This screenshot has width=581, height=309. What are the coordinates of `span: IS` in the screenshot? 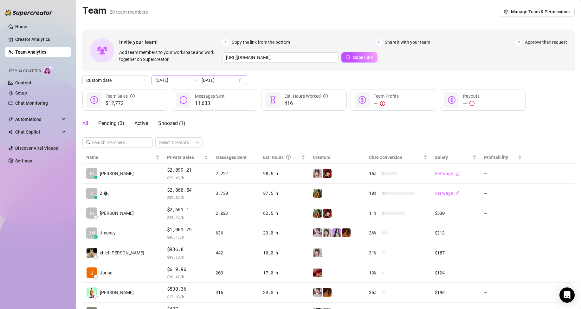 It's located at (92, 213).